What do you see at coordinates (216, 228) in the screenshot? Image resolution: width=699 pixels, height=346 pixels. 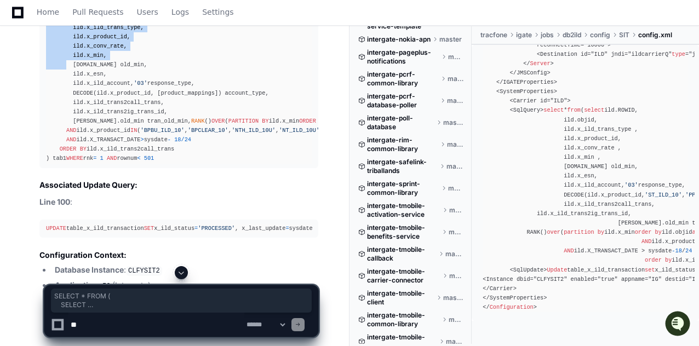 I see `span: 'PROCESSED'` at bounding box center [216, 228].